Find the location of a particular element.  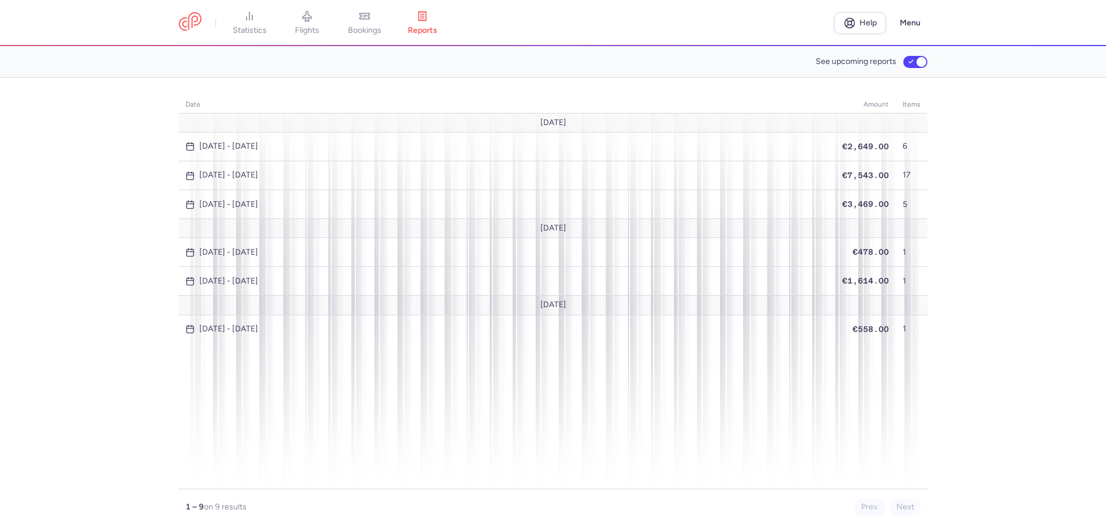

span: Help is located at coordinates (868, 22).